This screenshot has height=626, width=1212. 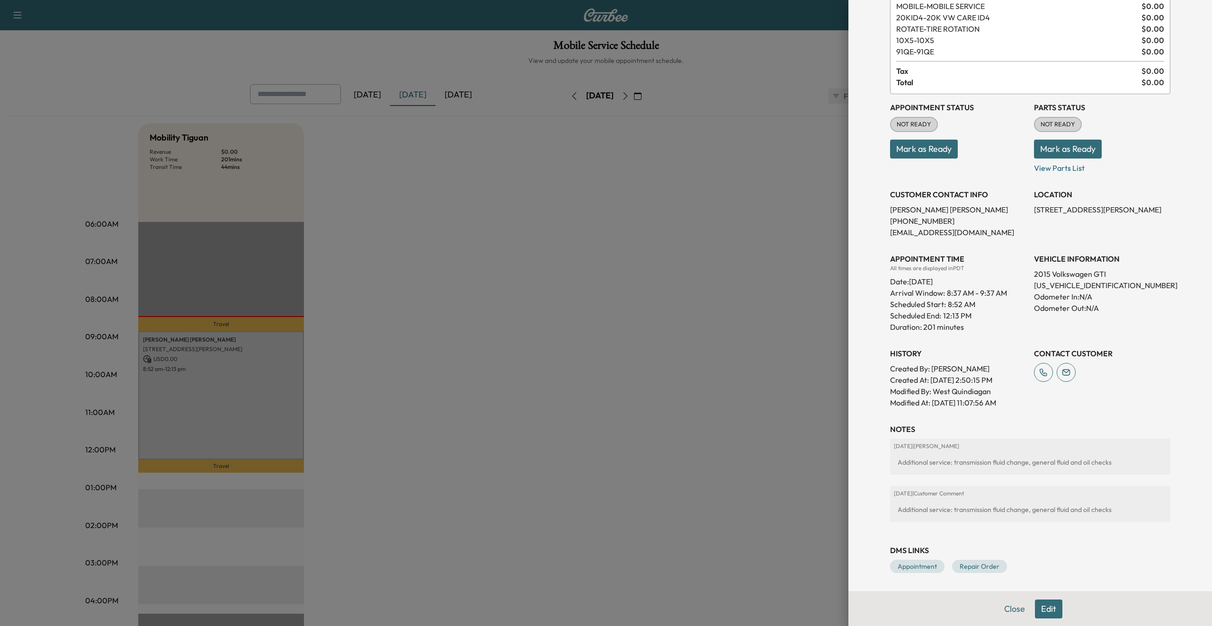 What do you see at coordinates (958, 268) in the screenshot?
I see `div: All times are displayed in PDT` at bounding box center [958, 268].